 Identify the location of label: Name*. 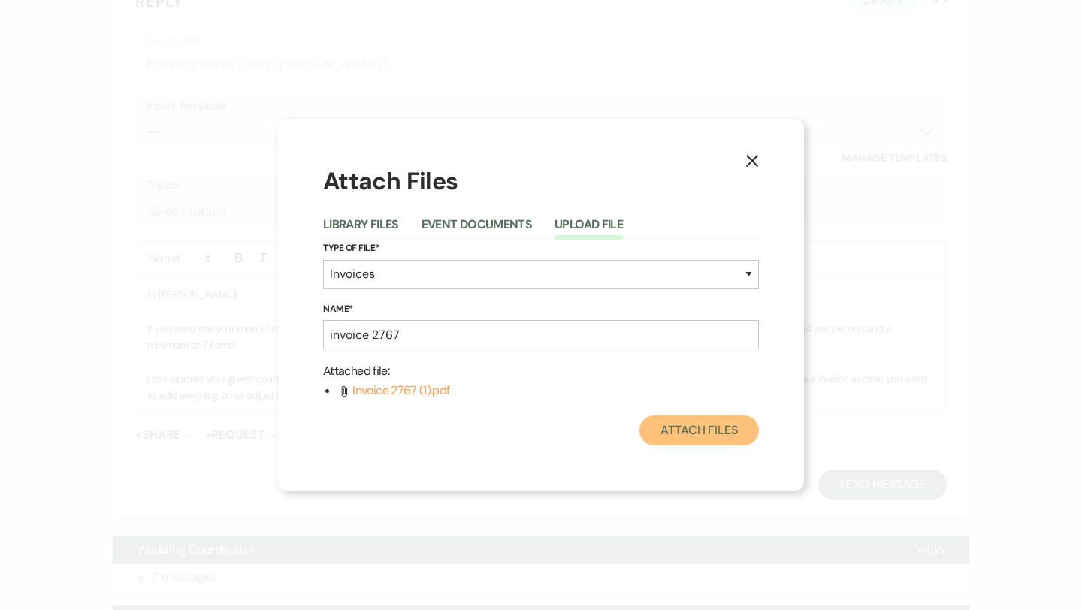
(541, 310).